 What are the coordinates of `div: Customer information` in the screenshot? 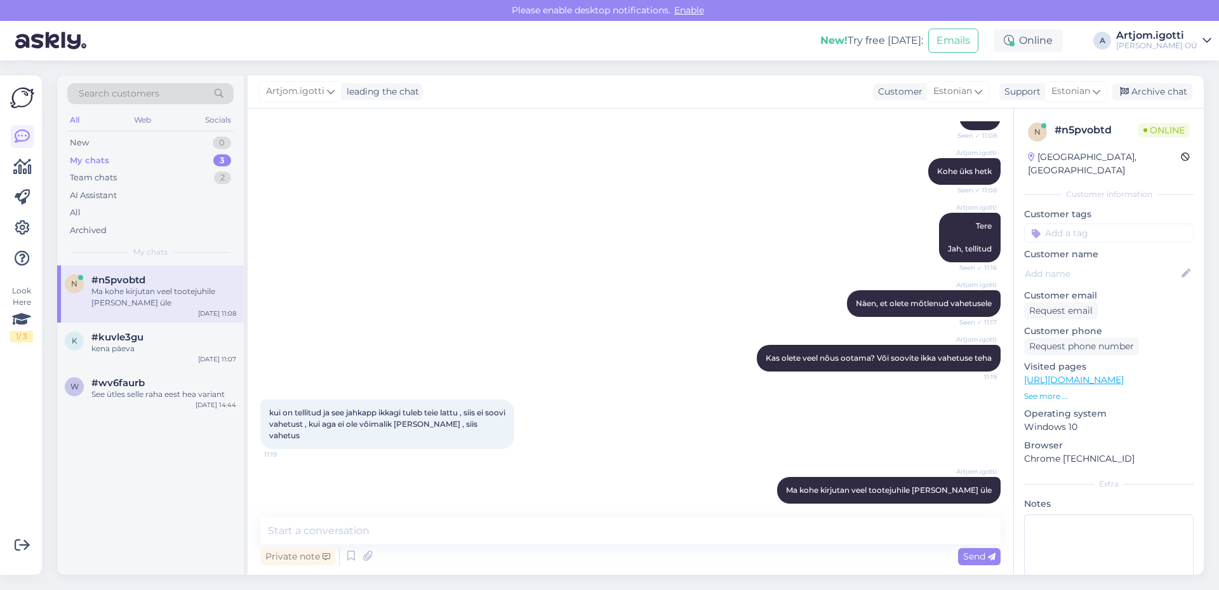 It's located at (1108, 194).